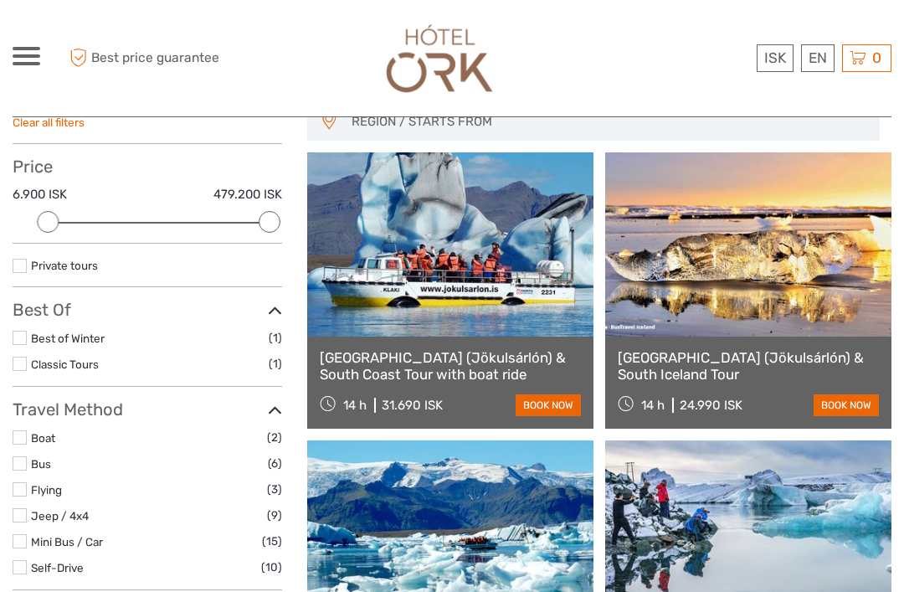 The width and height of the screenshot is (904, 592). What do you see at coordinates (149, 58) in the screenshot?
I see `span: Best price guarantee` at bounding box center [149, 58].